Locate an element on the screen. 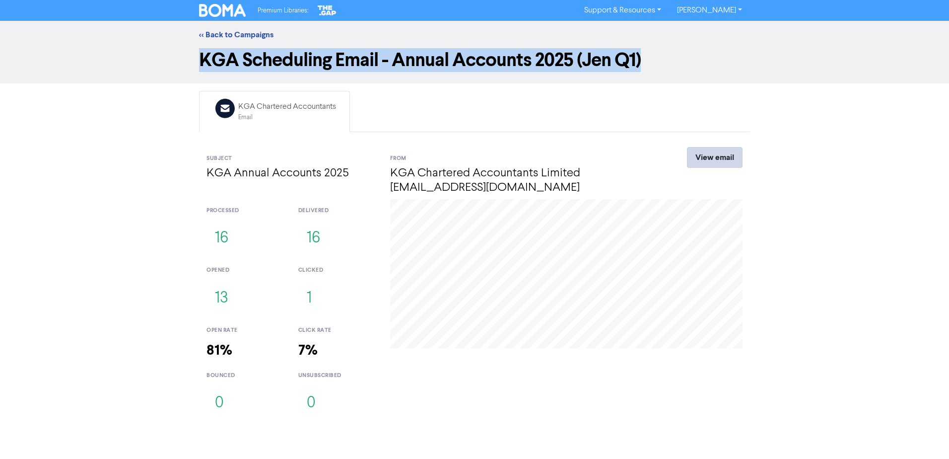 The height and width of the screenshot is (459, 949). div: opened is located at coordinates (245, 270).